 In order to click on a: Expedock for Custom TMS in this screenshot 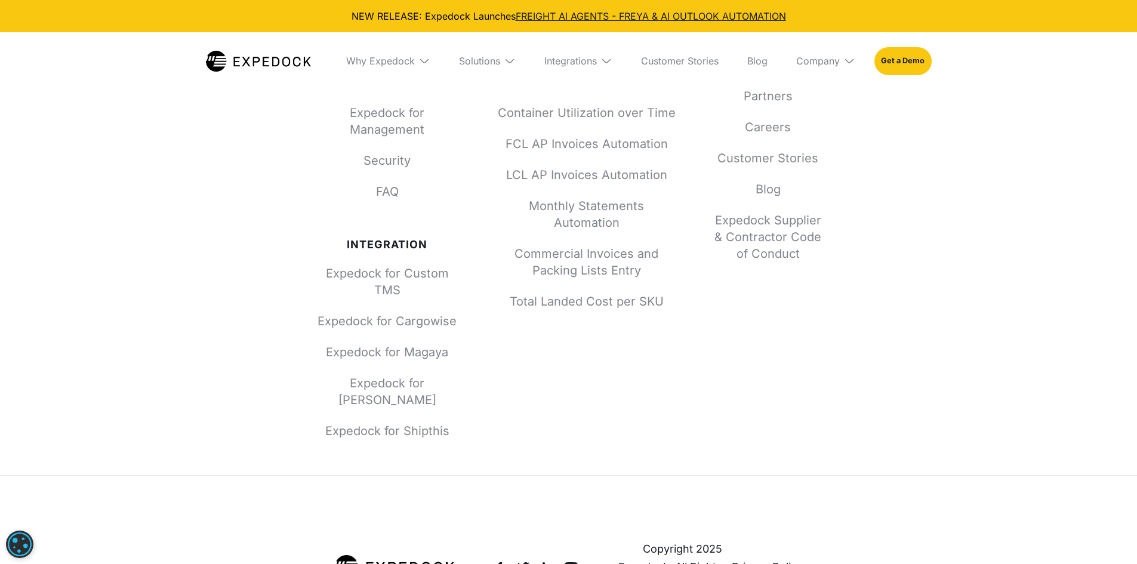, I will do `click(387, 282)`.